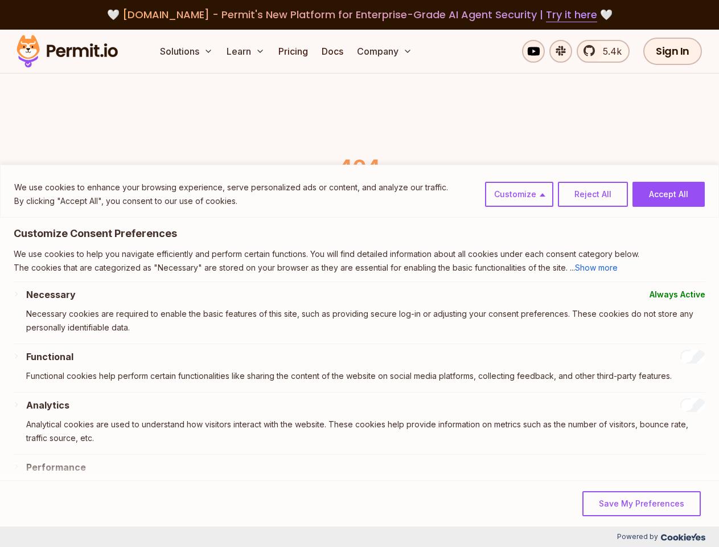 This screenshot has height=547, width=719. Describe the element at coordinates (293, 51) in the screenshot. I see `a: Pricing` at that location.